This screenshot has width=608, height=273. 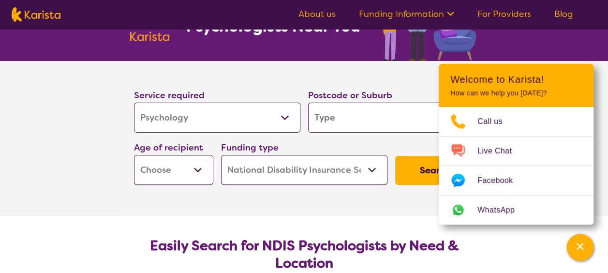 What do you see at coordinates (516, 79) in the screenshot?
I see `h2: Welcome to Karista!` at bounding box center [516, 79].